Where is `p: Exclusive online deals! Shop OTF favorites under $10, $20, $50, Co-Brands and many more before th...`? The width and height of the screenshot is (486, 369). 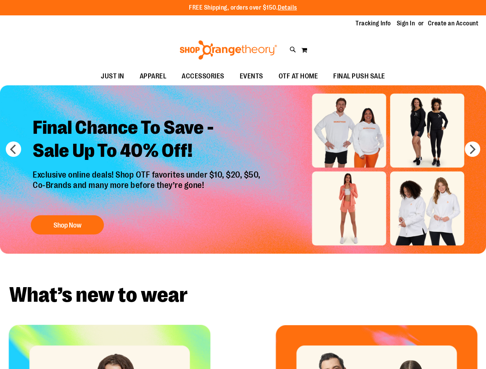 p: Exclusive online deals! Shop OTF favorites under $10, $20, $50, Co-Brands and many more before th... is located at coordinates (147, 189).